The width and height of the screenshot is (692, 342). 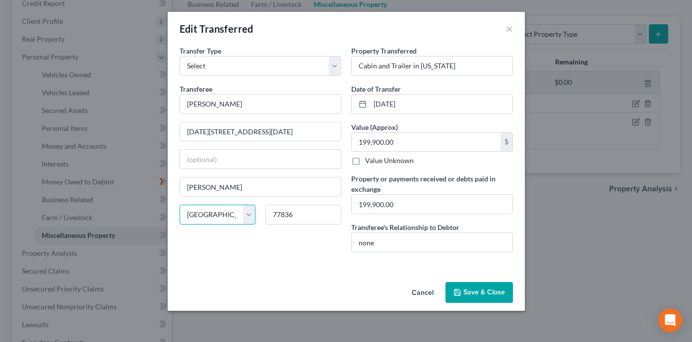 What do you see at coordinates (216, 29) in the screenshot?
I see `div: Edit Transferred` at bounding box center [216, 29].